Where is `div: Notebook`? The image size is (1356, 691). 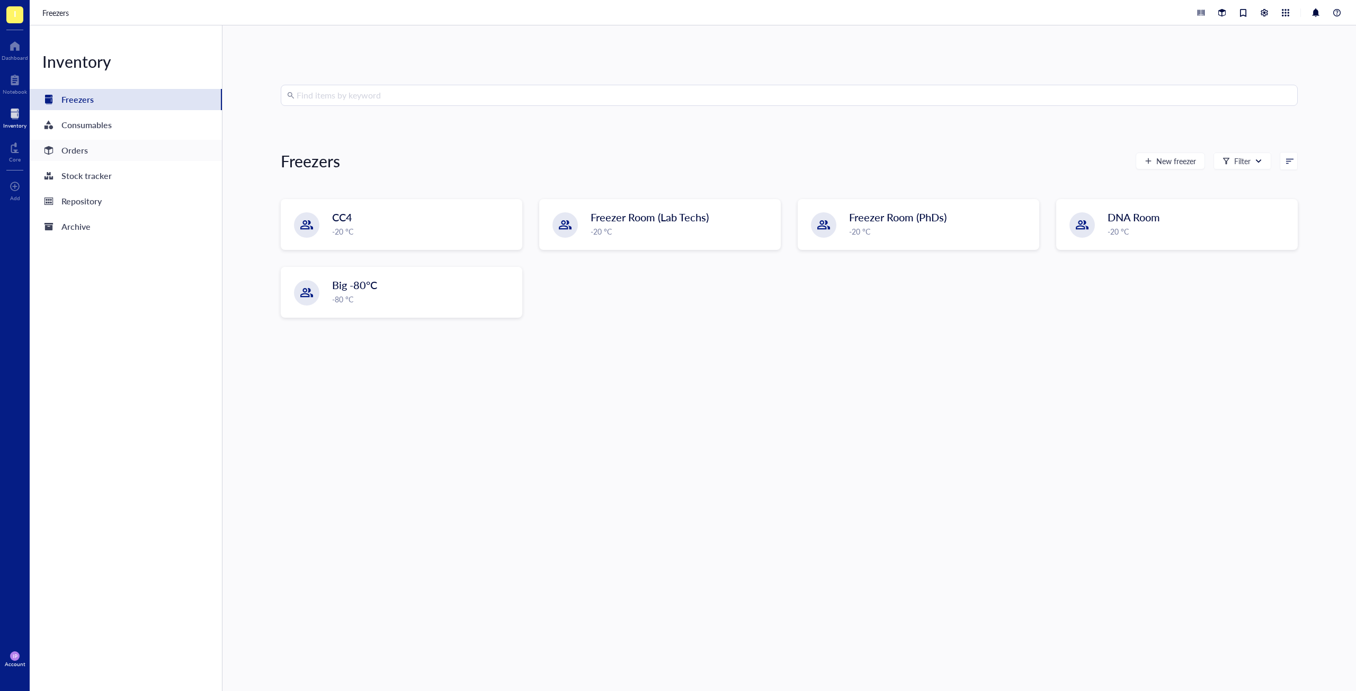
div: Notebook is located at coordinates (15, 92).